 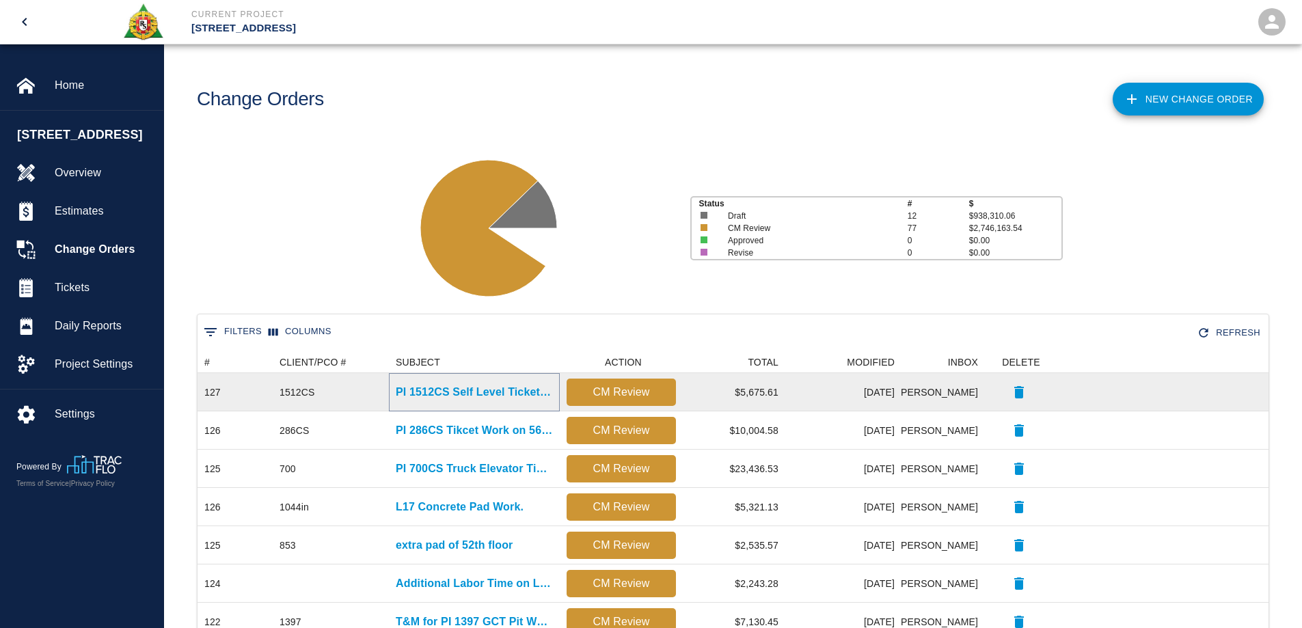 What do you see at coordinates (734, 507) in the screenshot?
I see `div: $5,321.13` at bounding box center [734, 507].